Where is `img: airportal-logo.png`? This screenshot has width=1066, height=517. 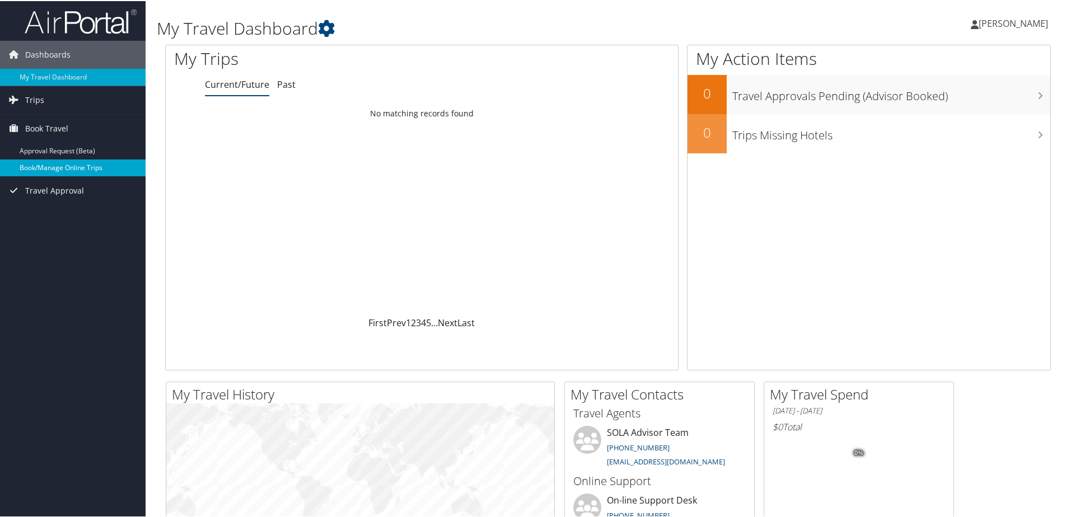 img: airportal-logo.png is located at coordinates (81, 20).